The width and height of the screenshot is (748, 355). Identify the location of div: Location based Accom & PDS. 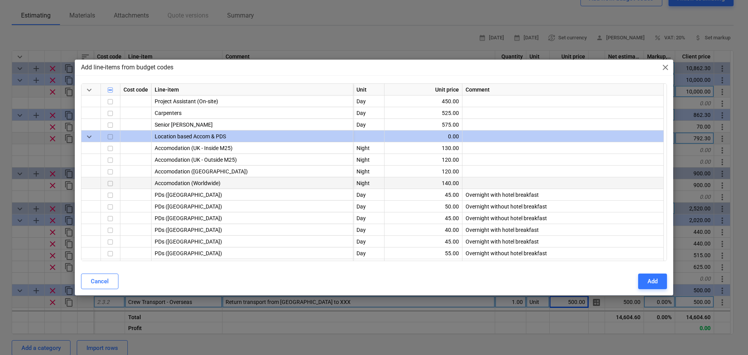
(252, 136).